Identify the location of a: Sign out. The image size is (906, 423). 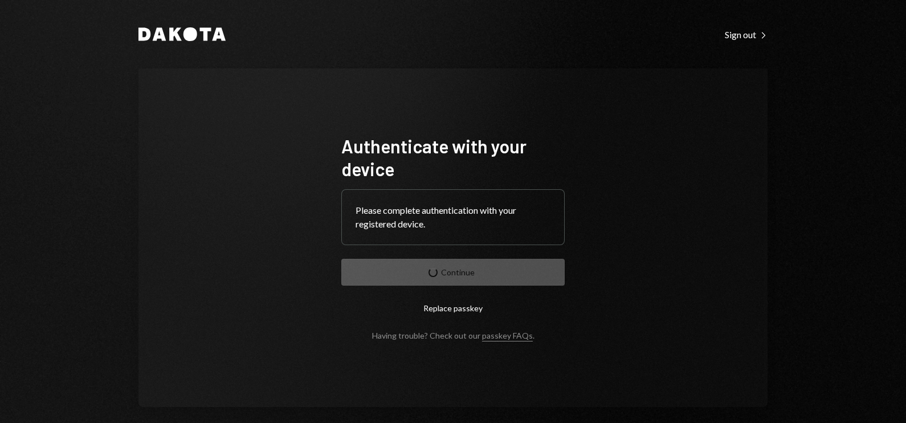
(746, 34).